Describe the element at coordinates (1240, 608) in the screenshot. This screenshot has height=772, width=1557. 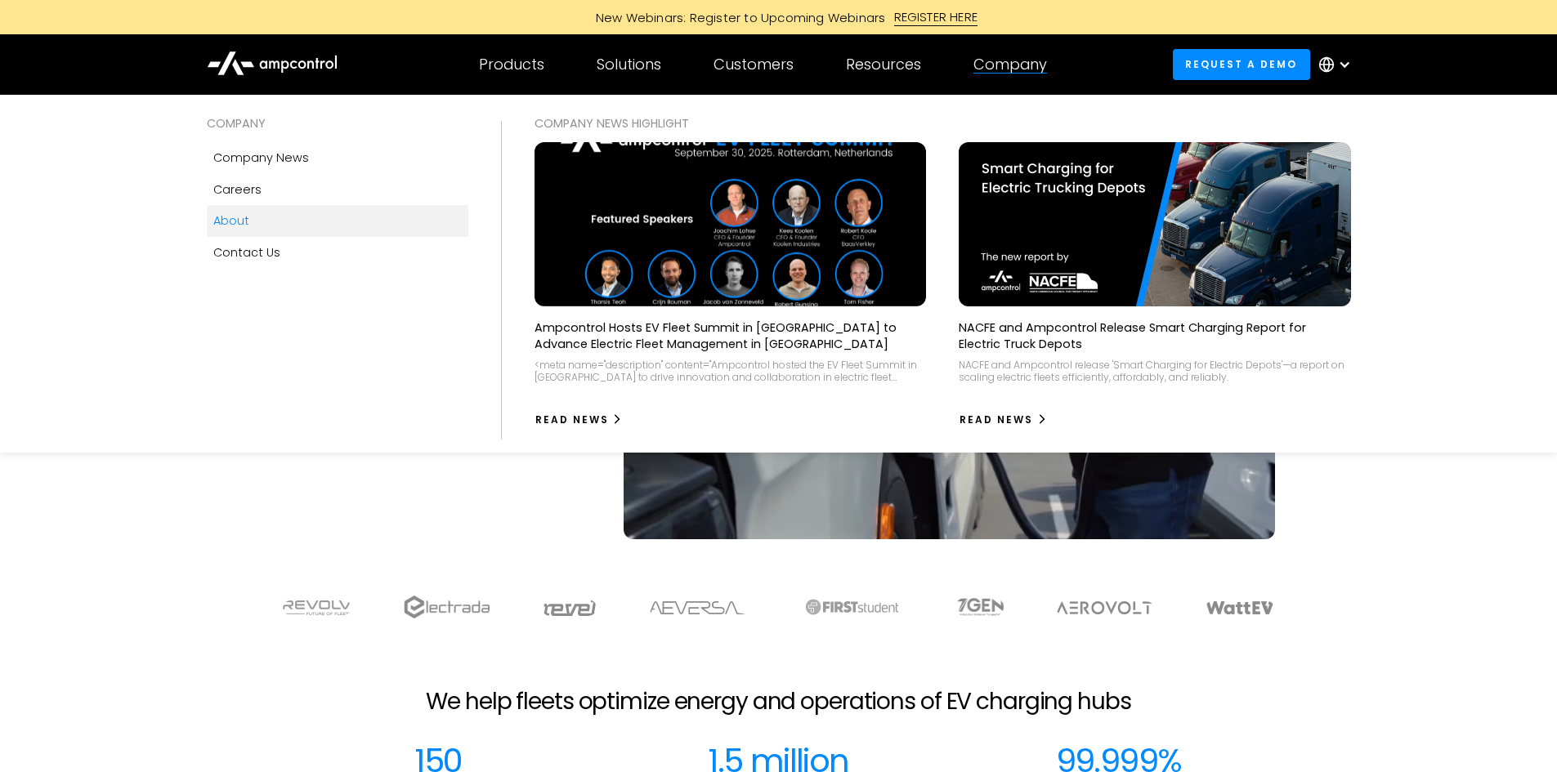
I see `img: WattEV logo` at that location.